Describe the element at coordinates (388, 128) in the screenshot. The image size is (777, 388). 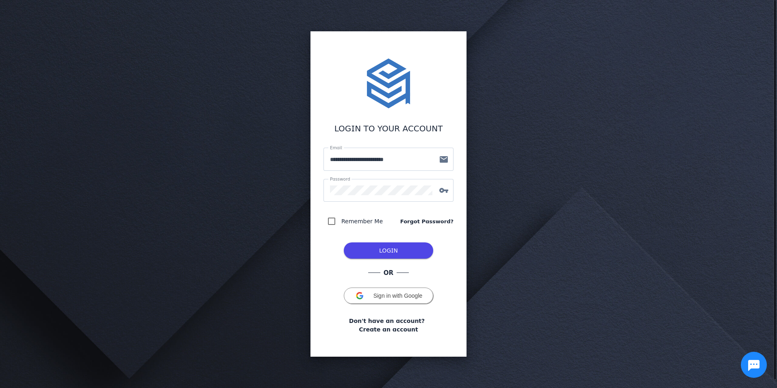
I see `div: LOGIN TO YOUR ACCOUNT` at that location.